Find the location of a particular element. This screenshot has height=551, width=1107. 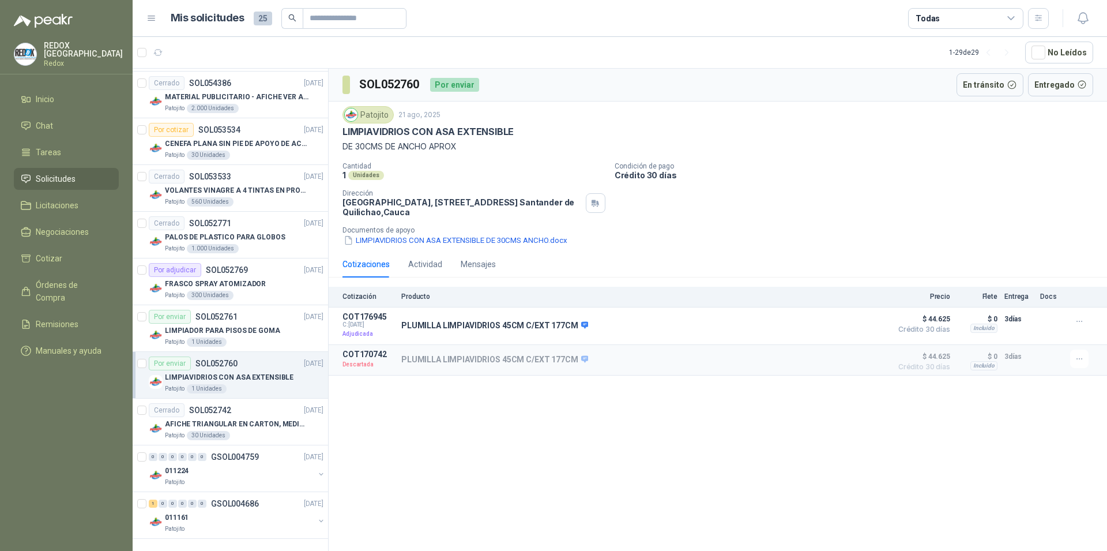

p: LIMPIAVIDRIOS CON ASA EXTENSIBLE is located at coordinates (428, 131).